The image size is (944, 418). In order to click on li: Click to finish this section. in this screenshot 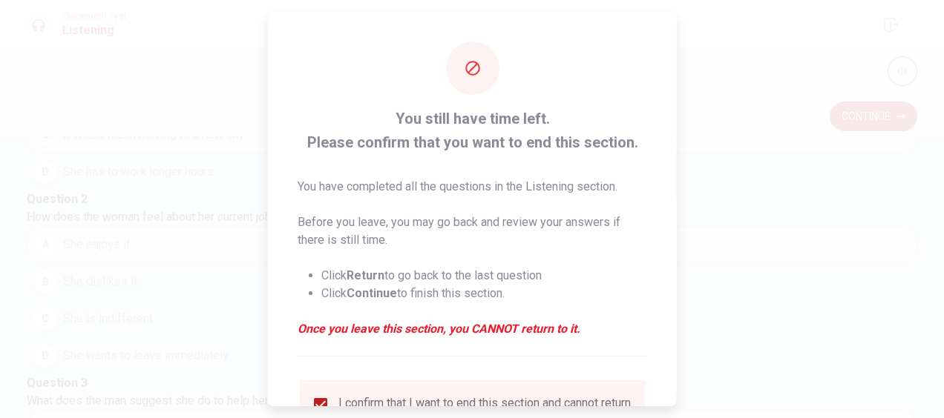, I will do `click(484, 294)`.